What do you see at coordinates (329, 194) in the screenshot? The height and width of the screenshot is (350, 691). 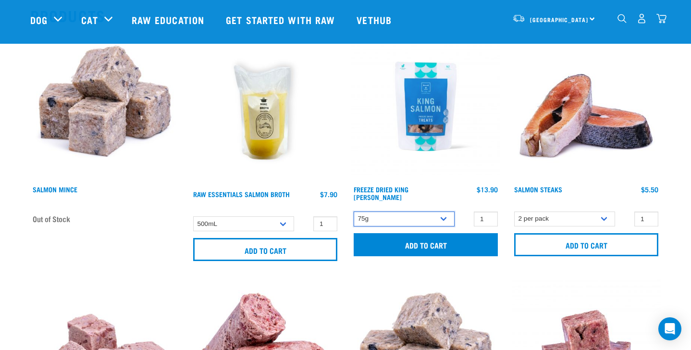 I see `div: $7.90` at bounding box center [329, 194].